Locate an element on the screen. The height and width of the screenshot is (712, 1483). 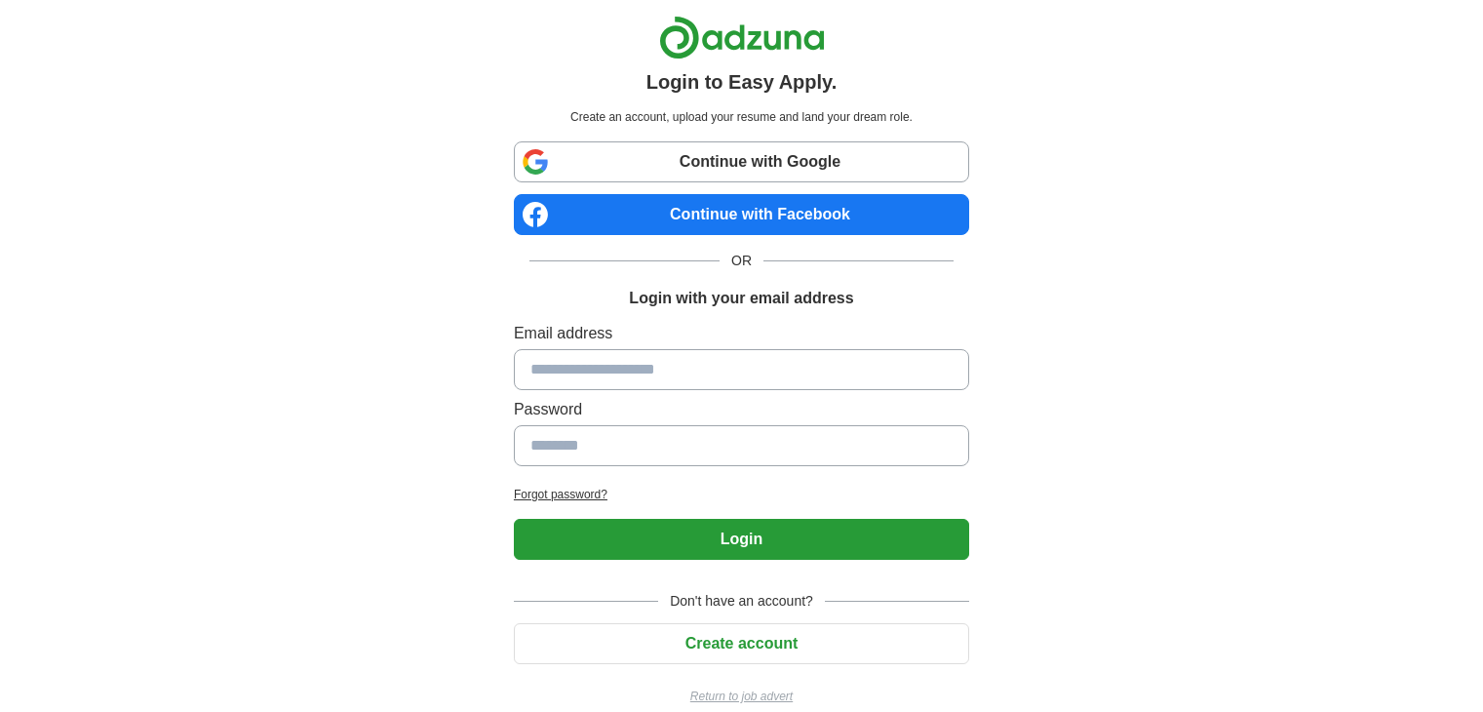
h2: Forgot password? is located at coordinates (741, 494).